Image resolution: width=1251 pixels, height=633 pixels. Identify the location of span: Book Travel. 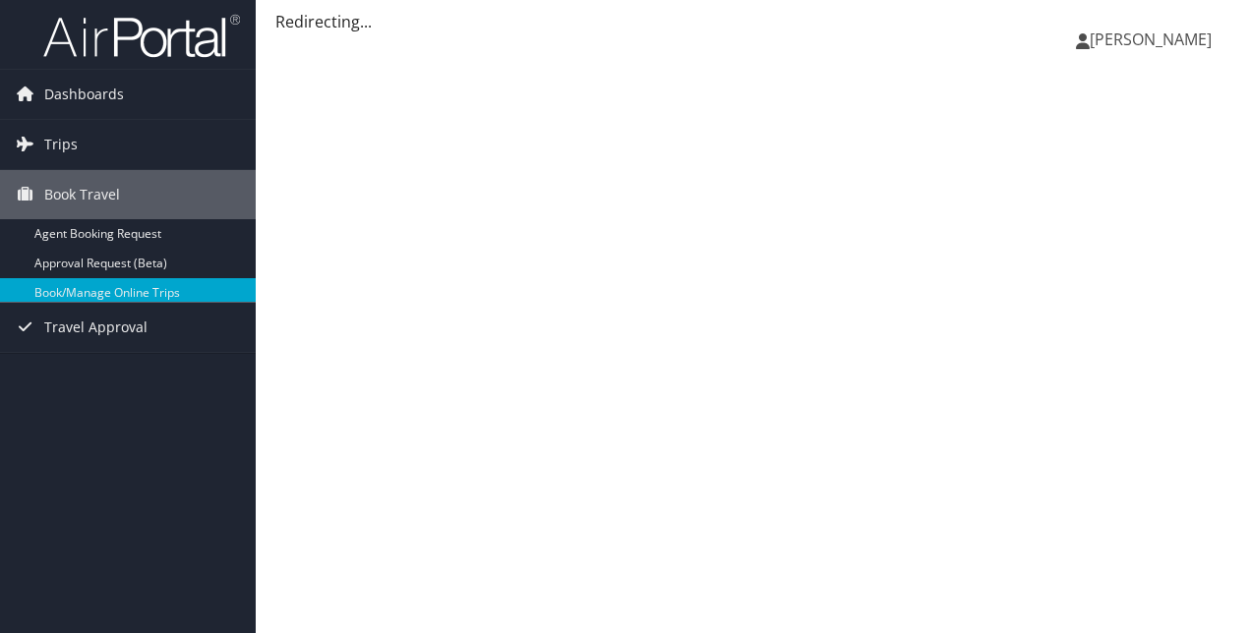
(82, 195).